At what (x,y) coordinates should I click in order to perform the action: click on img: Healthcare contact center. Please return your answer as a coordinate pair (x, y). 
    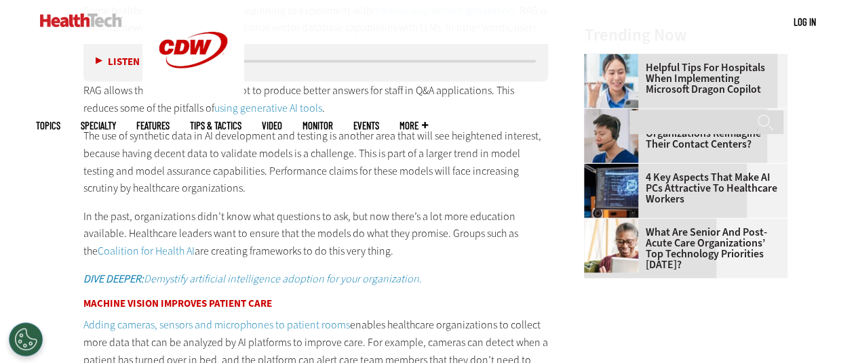
    Looking at the image, I should click on (611, 136).